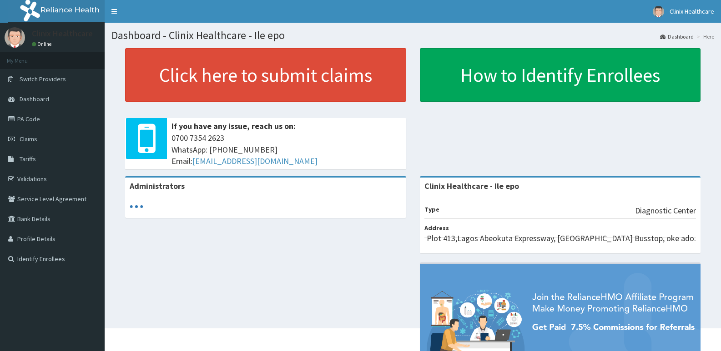 The width and height of the screenshot is (721, 351). I want to click on span: Dashboard, so click(34, 99).